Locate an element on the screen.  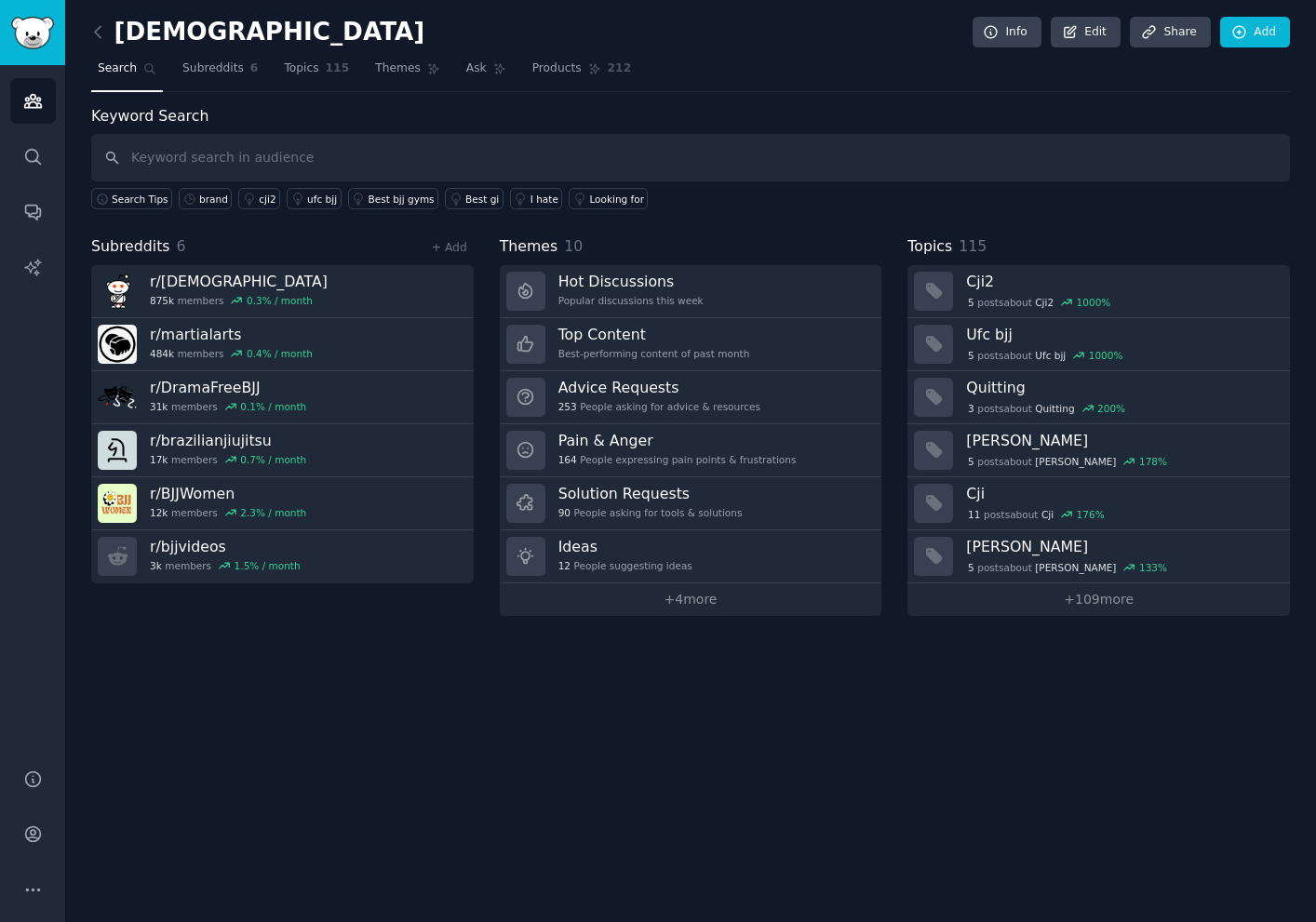
input: Keyword search in audience is located at coordinates (690, 158).